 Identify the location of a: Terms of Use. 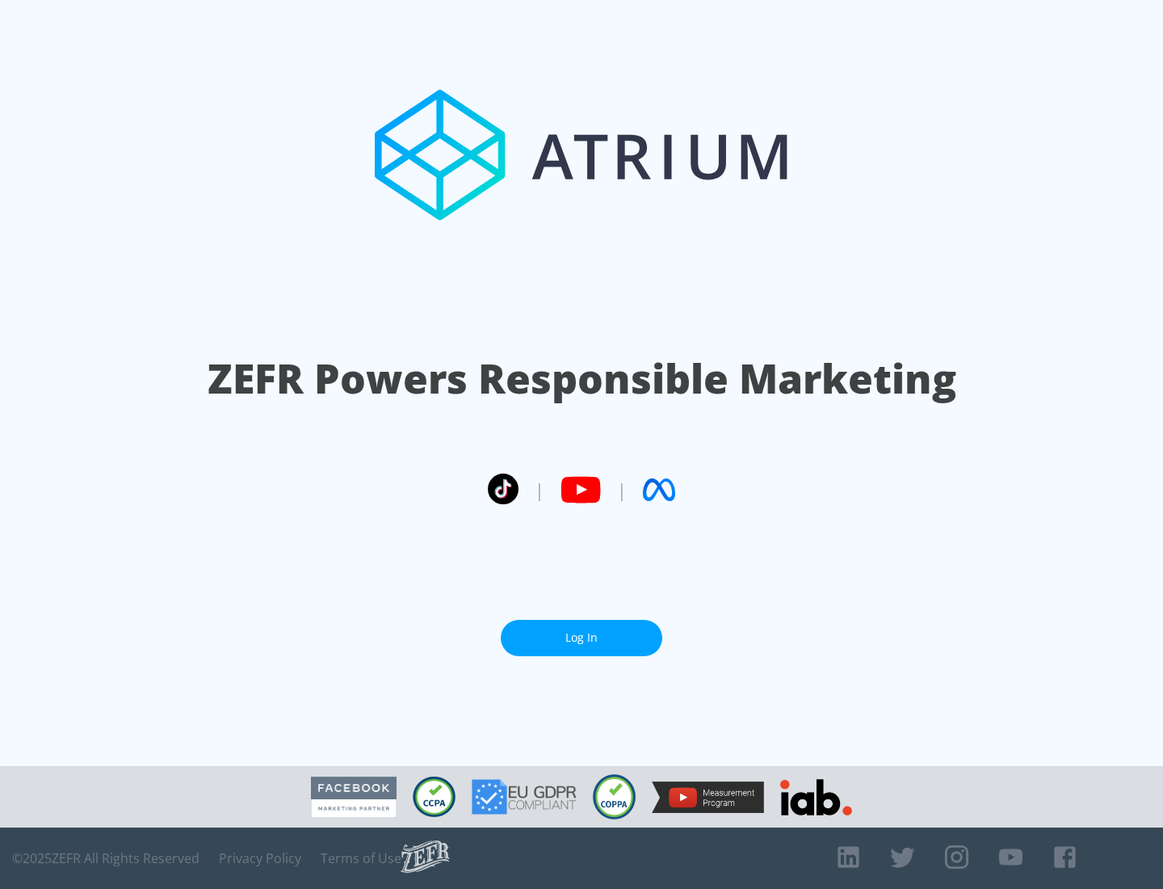
(361, 858).